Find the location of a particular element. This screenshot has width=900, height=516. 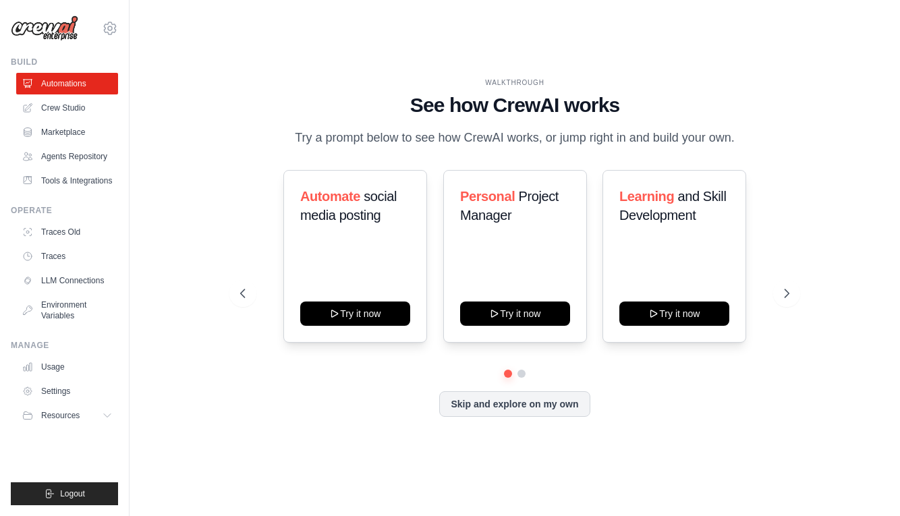

a: Automations is located at coordinates (67, 84).